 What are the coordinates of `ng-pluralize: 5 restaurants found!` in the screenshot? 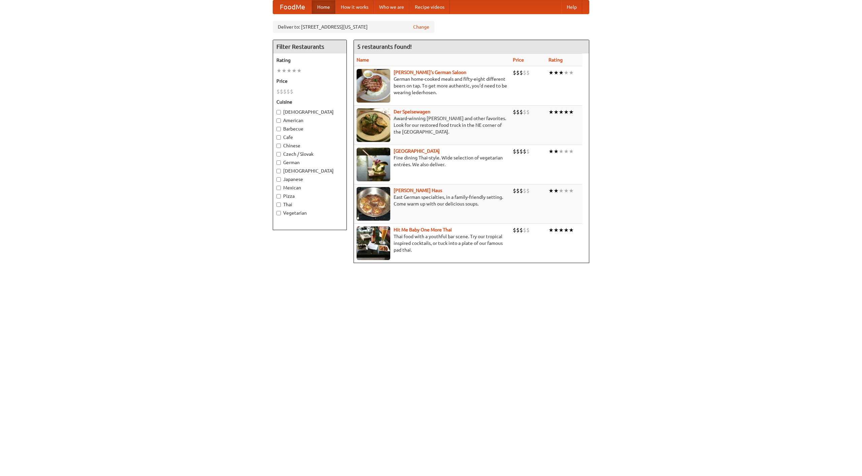 It's located at (385, 46).